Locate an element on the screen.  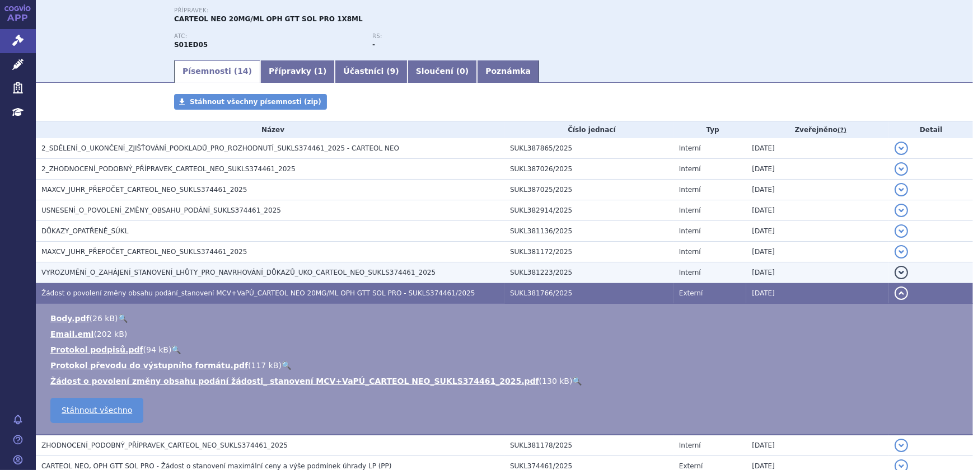
strong: KARTEOLOL is located at coordinates (191, 45).